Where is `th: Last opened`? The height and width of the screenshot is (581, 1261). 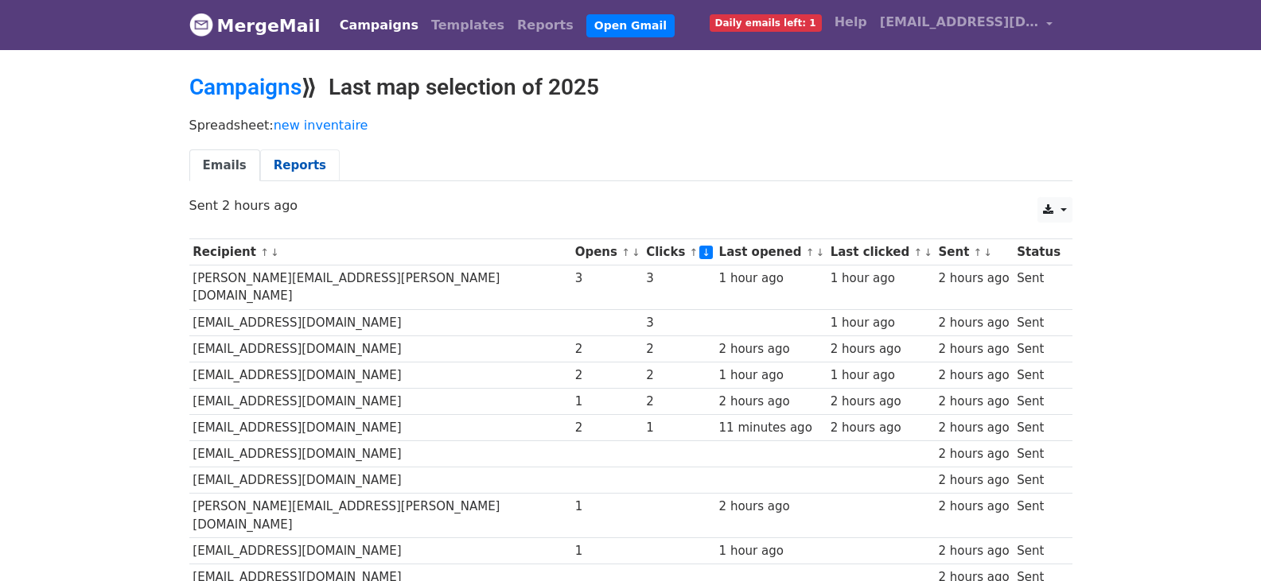
th: Last opened is located at coordinates (771, 252).